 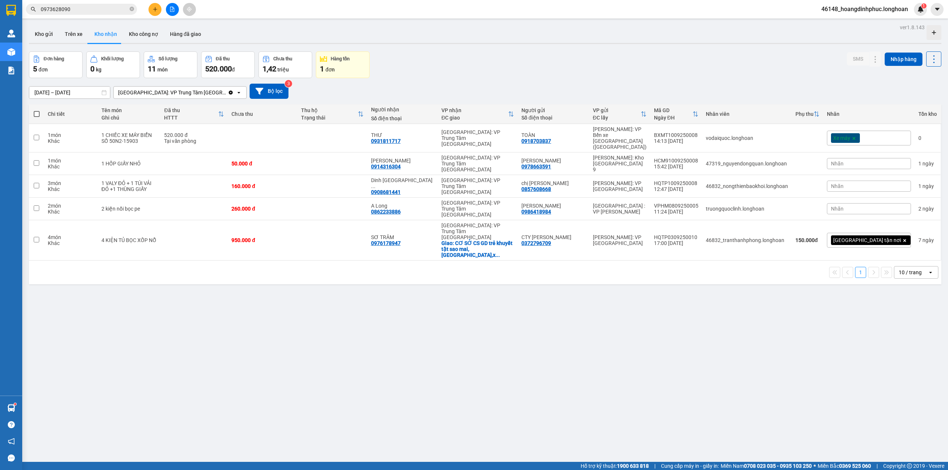 I want to click on div: VP gửi, so click(x=616, y=110).